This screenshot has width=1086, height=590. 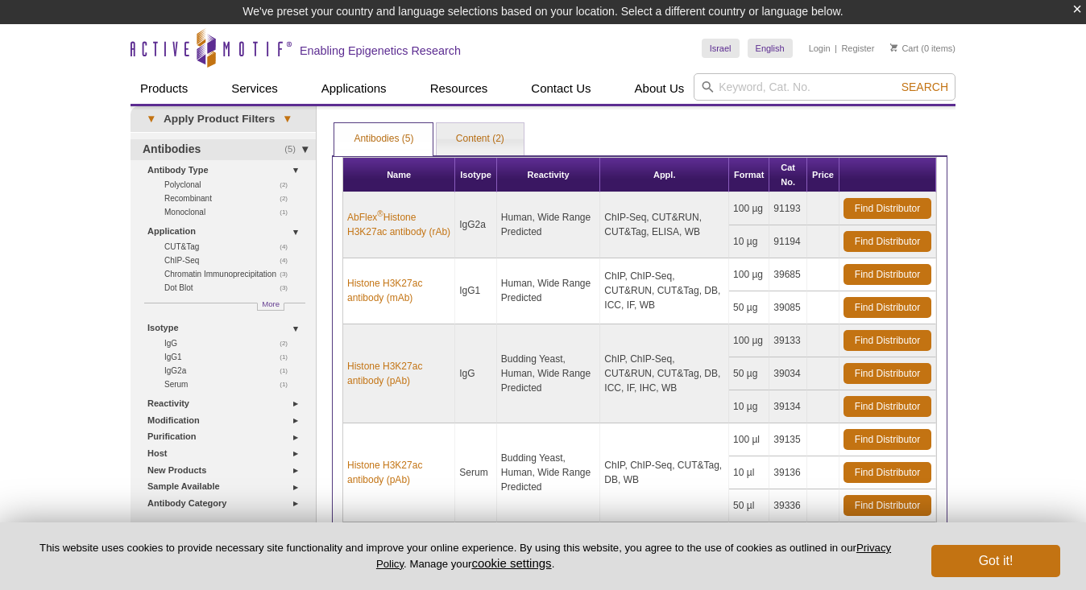 I want to click on td: IgG1, so click(x=476, y=292).